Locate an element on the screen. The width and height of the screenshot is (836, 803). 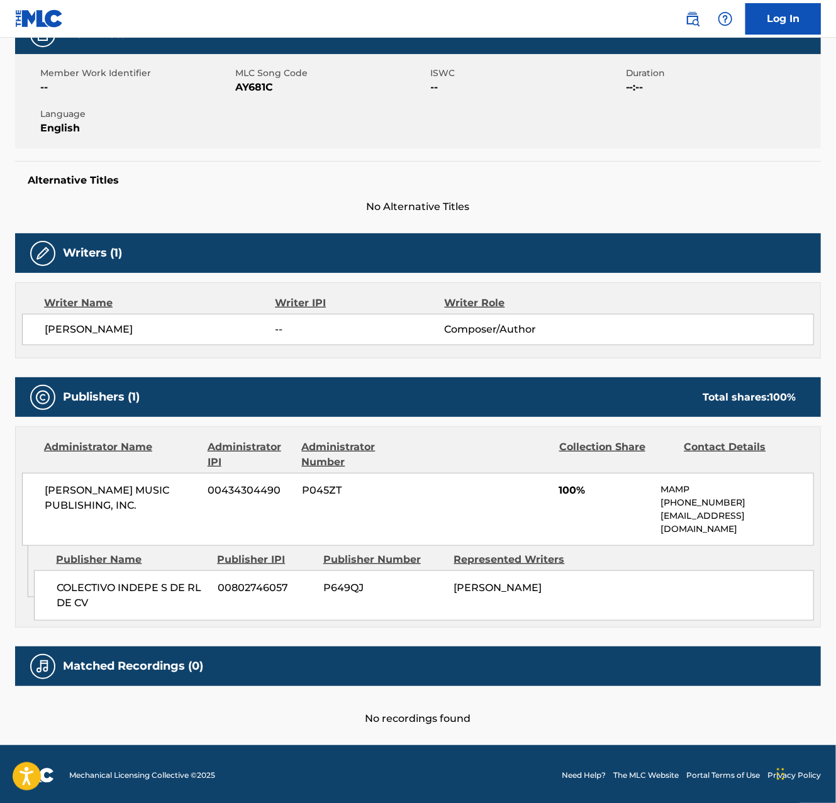
div: Total shares: is located at coordinates (749, 397).